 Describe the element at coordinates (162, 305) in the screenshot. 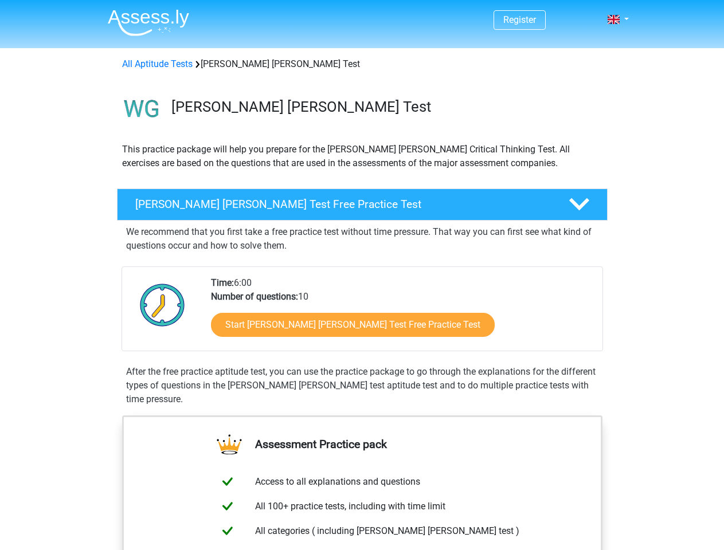

I see `img: Clock` at that location.